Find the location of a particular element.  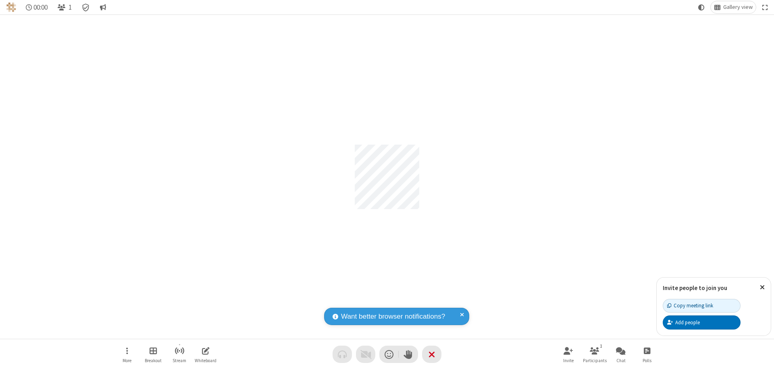

span: Invite is located at coordinates (568, 361).